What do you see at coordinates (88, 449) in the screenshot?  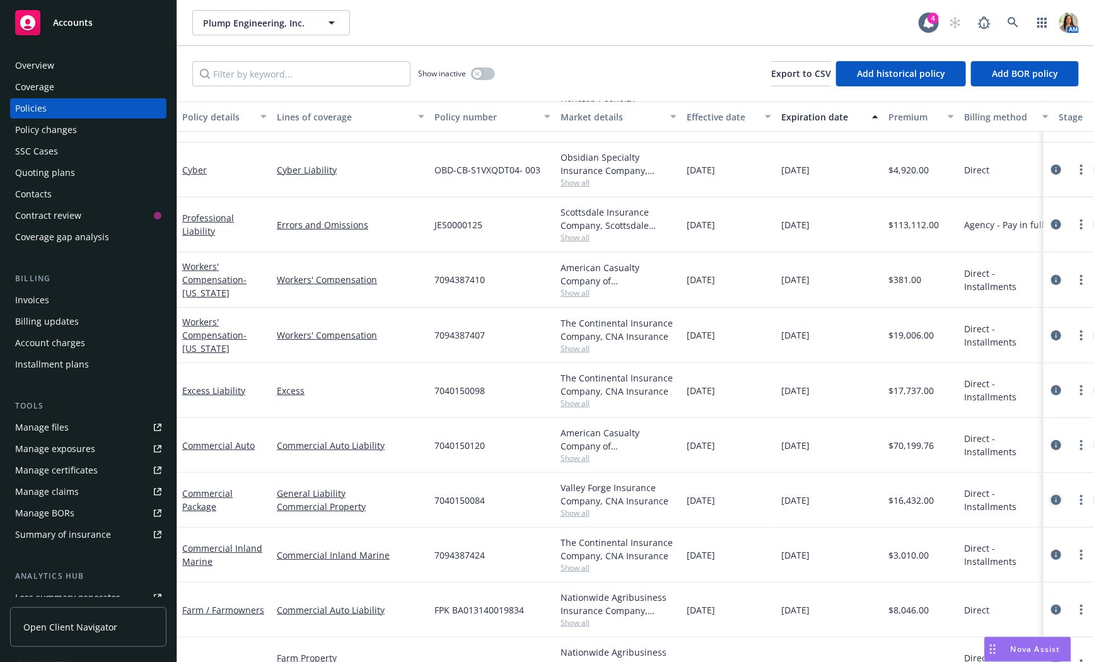 I see `span: Manage exposures` at bounding box center [88, 449].